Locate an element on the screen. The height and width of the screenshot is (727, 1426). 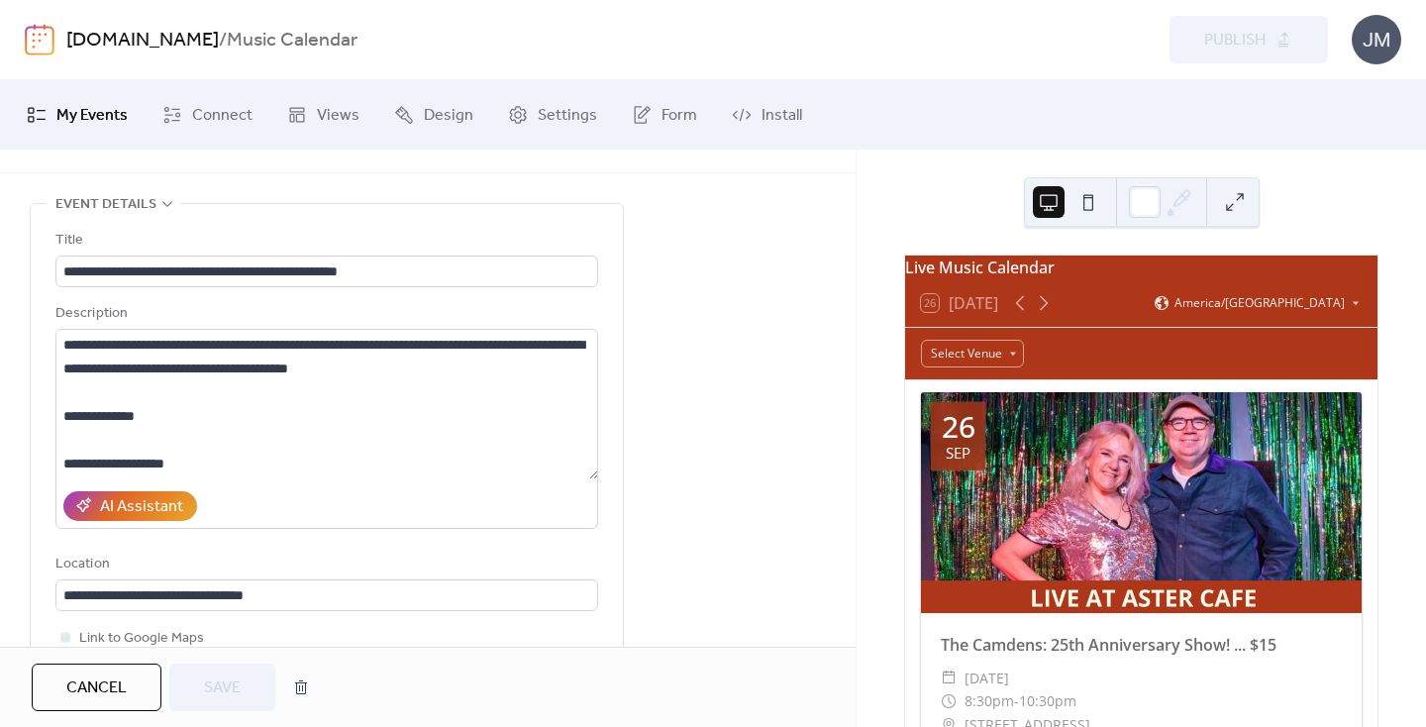
button: AI Assistant is located at coordinates (130, 506).